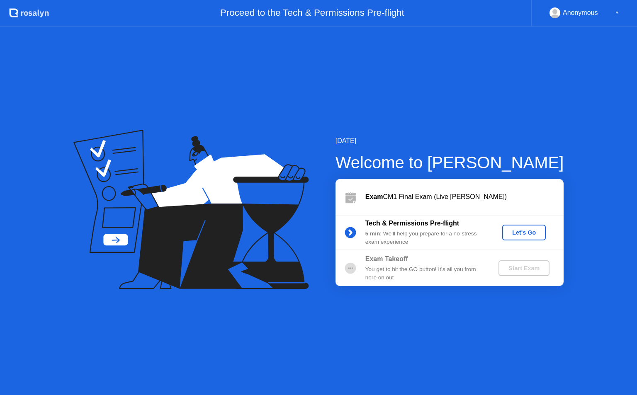  What do you see at coordinates (524, 233) in the screenshot?
I see `button: Let's Go` at bounding box center [524, 233].